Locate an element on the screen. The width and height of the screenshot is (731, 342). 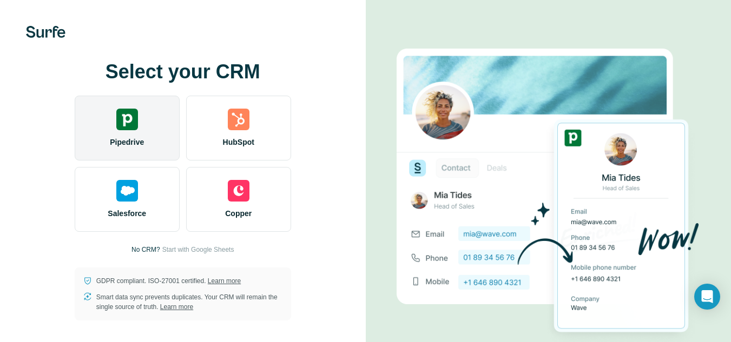
span: Start with Google Sheets is located at coordinates (198, 250).